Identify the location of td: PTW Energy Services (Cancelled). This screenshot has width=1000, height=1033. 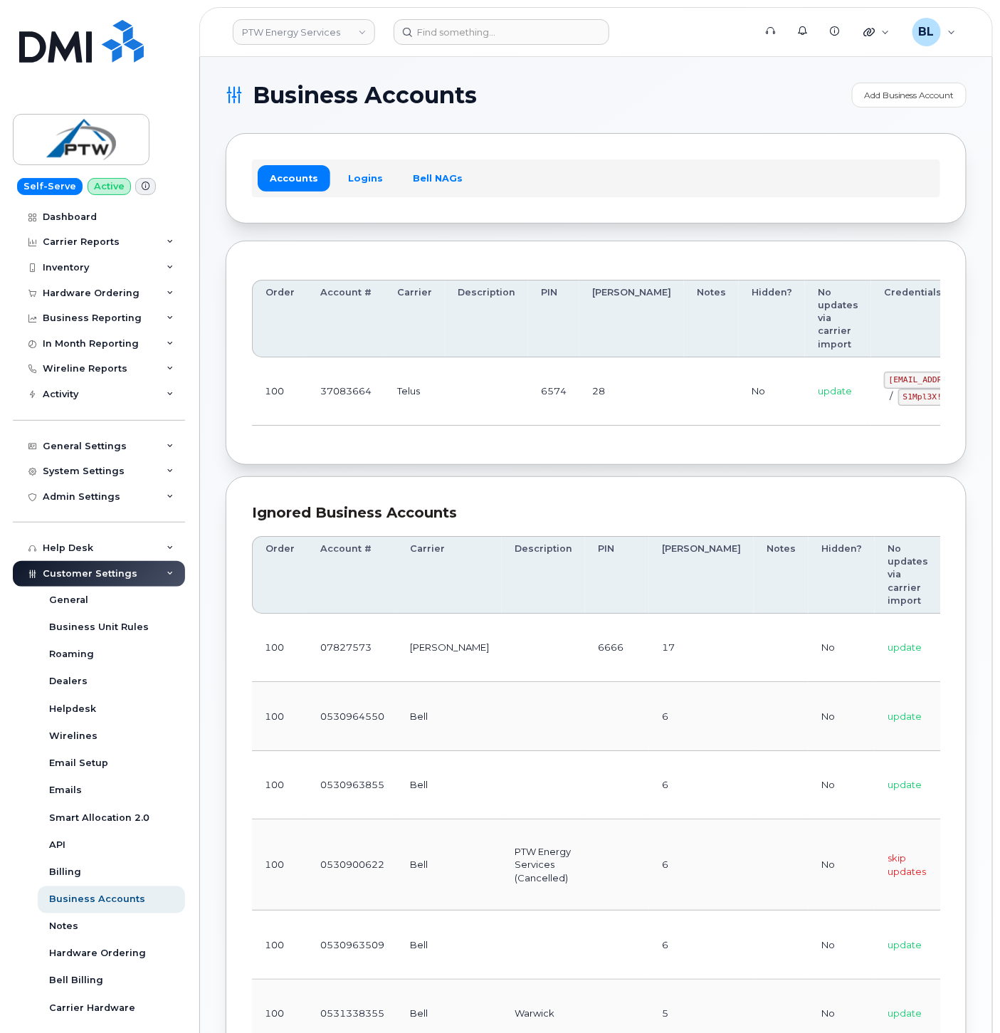
(543, 865).